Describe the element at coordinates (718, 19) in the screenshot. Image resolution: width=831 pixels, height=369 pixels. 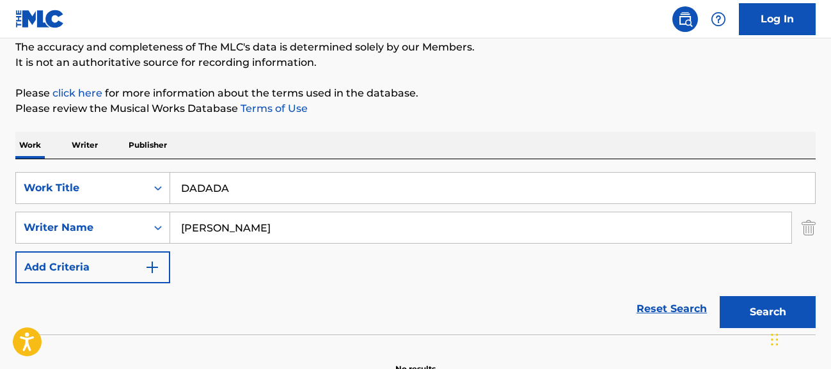
I see `img: help` at that location.